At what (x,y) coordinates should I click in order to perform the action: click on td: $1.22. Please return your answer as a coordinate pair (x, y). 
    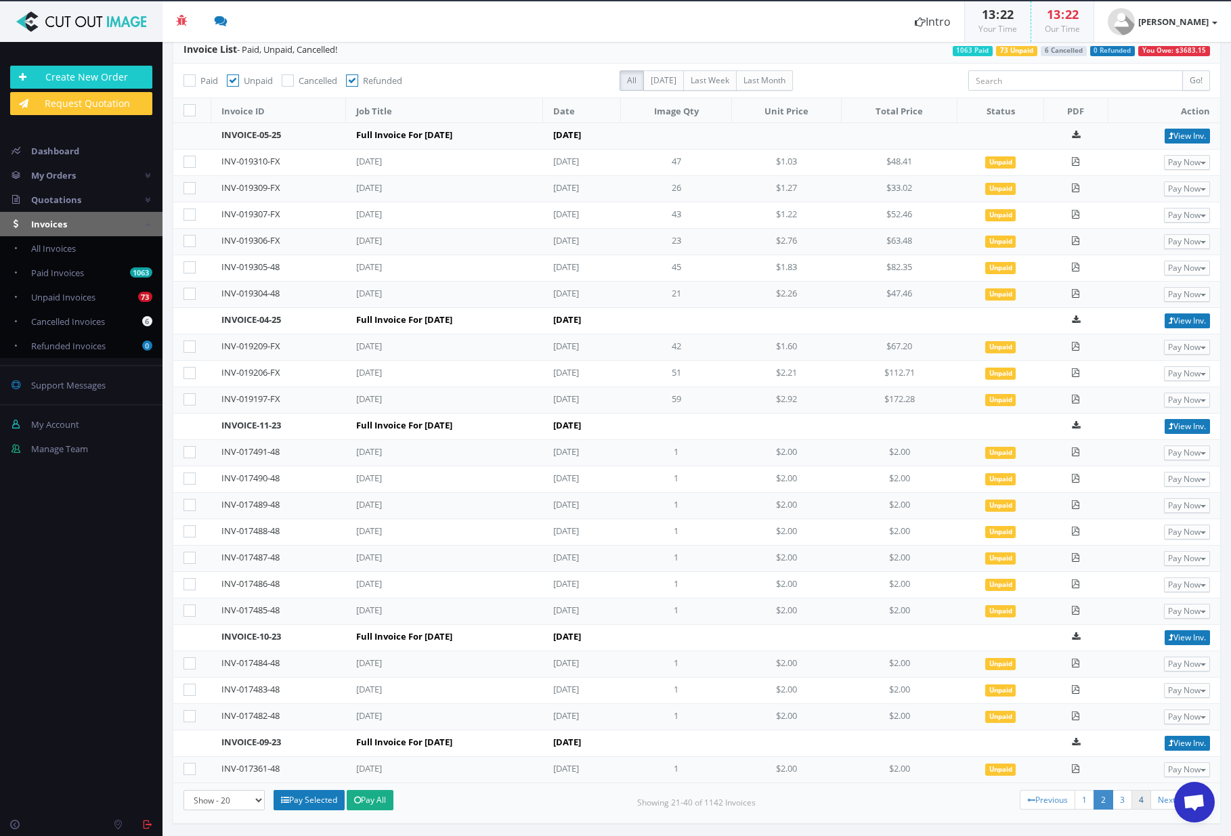
    Looking at the image, I should click on (787, 215).